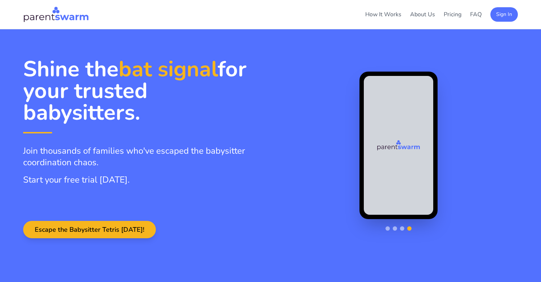 The height and width of the screenshot is (282, 541). What do you see at coordinates (504, 14) in the screenshot?
I see `button: Sign In` at bounding box center [504, 14].